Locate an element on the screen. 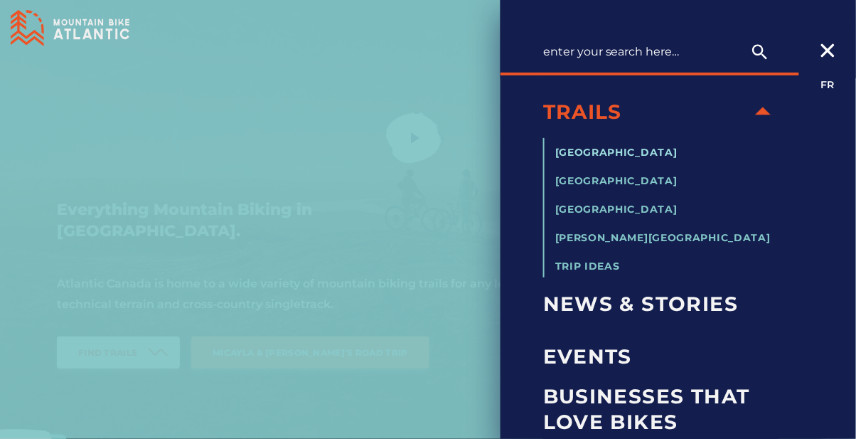 This screenshot has width=856, height=439. span: Businesses that love bikes is located at coordinates (661, 409).